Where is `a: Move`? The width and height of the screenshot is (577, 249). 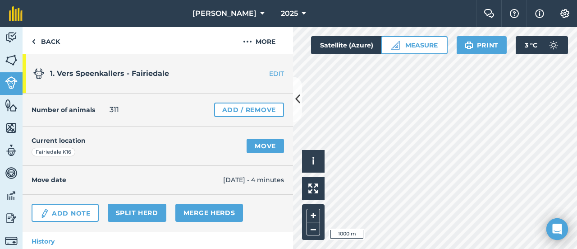 a: Move is located at coordinates (265, 146).